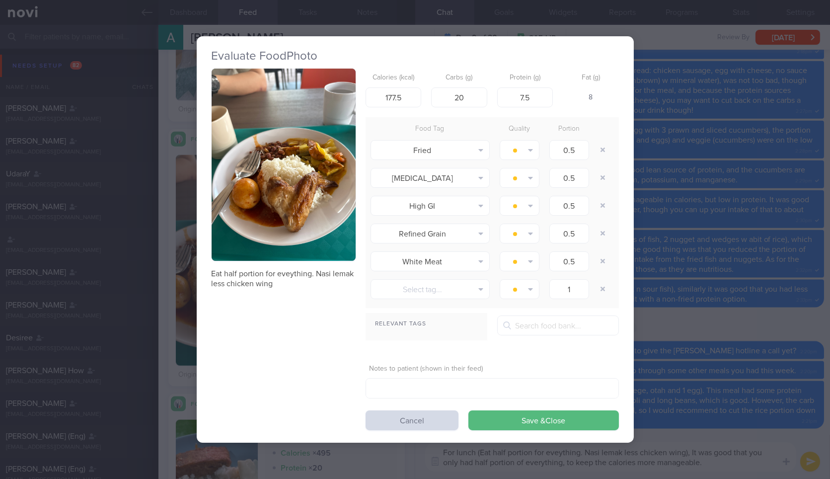 This screenshot has height=479, width=830. What do you see at coordinates (525, 78) in the screenshot?
I see `label: Protein (g)` at bounding box center [525, 78].